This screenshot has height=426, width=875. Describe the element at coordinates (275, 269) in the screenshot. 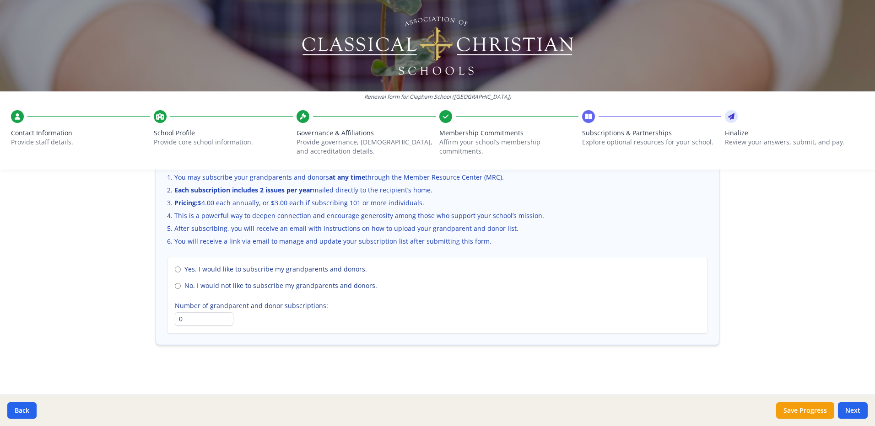

I see `span: Yes. I would like to subscribe my grandparents and donors.` at that location.